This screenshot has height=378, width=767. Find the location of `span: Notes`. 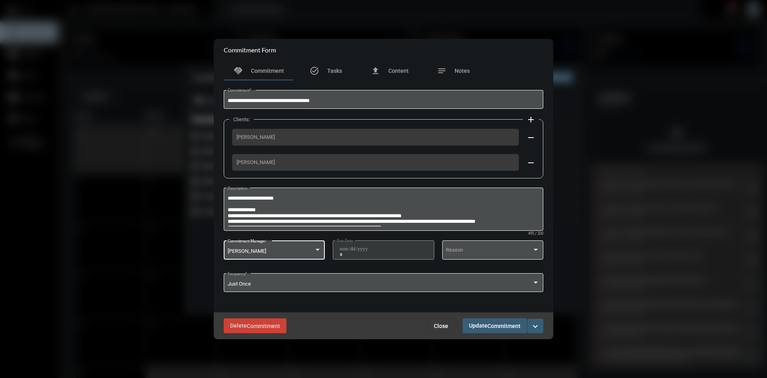

span: Notes is located at coordinates (462, 71).